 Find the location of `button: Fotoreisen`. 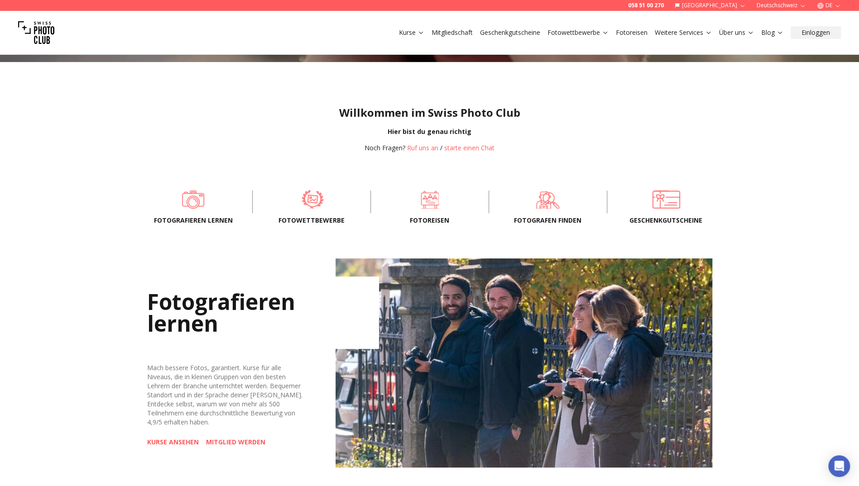

button: Fotoreisen is located at coordinates (632, 33).